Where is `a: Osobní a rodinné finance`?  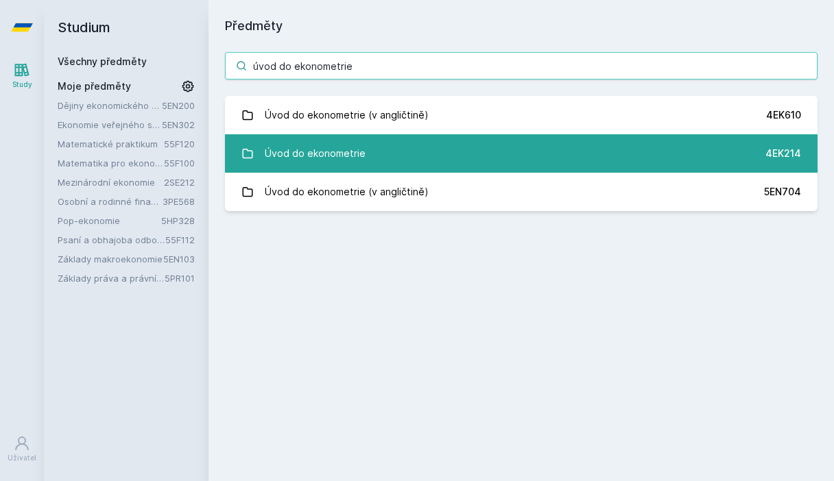 a: Osobní a rodinné finance is located at coordinates (110, 202).